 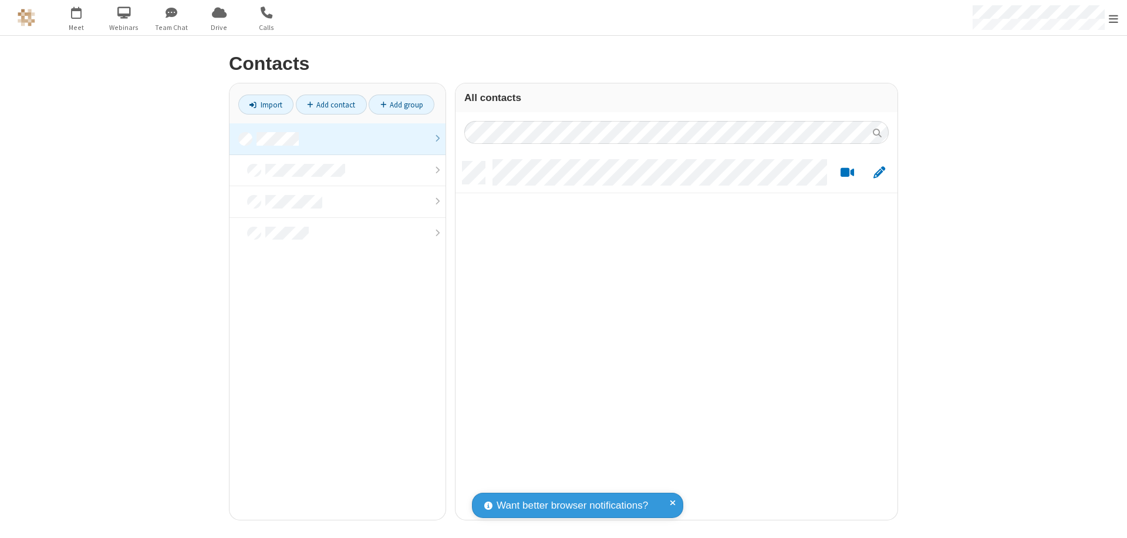 What do you see at coordinates (676, 336) in the screenshot?
I see `div: grid` at bounding box center [676, 336].